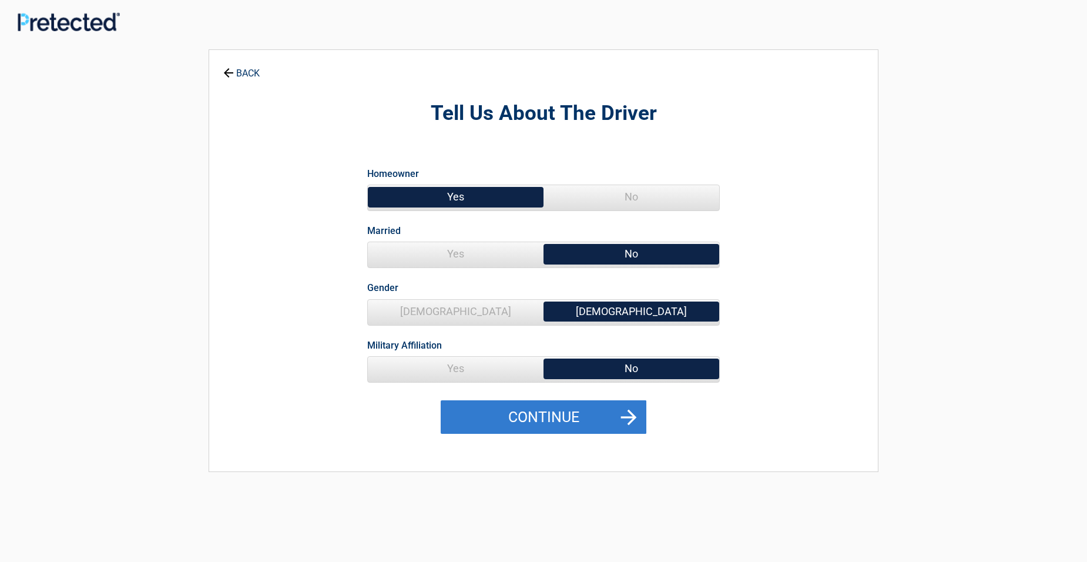 The width and height of the screenshot is (1087, 562). What do you see at coordinates (241, 68) in the screenshot?
I see `a: BACK` at bounding box center [241, 68].